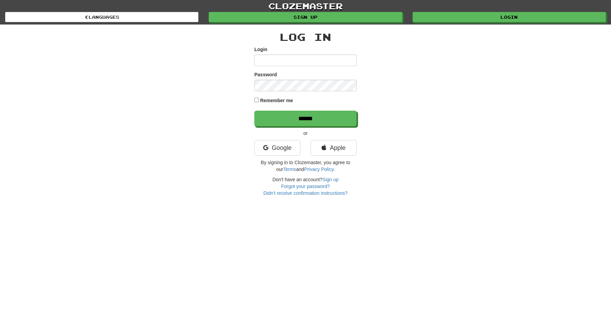 The width and height of the screenshot is (611, 313). Describe the element at coordinates (305, 186) in the screenshot. I see `a: Forgot your password?` at that location.